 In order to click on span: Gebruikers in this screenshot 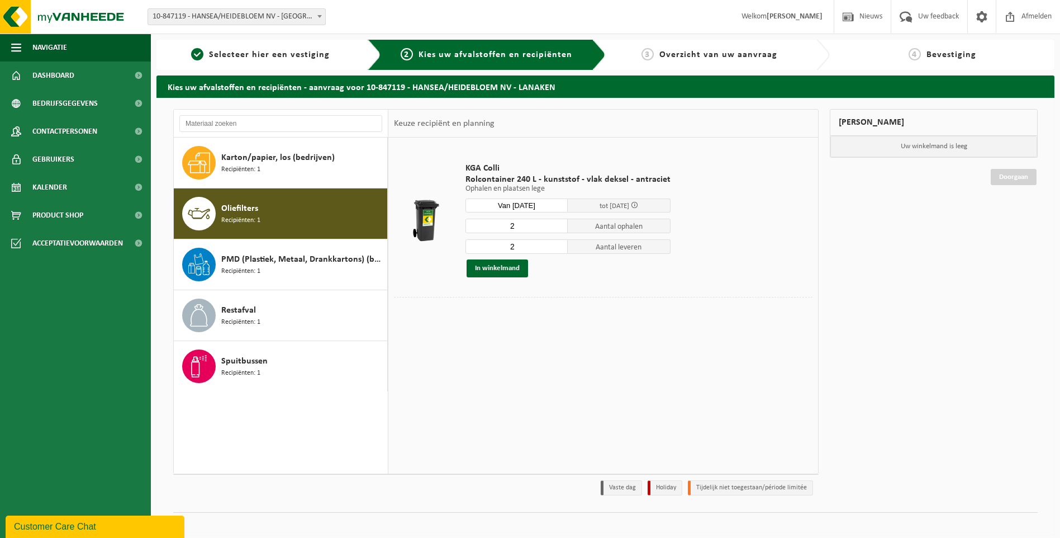, I will do `click(53, 159)`.